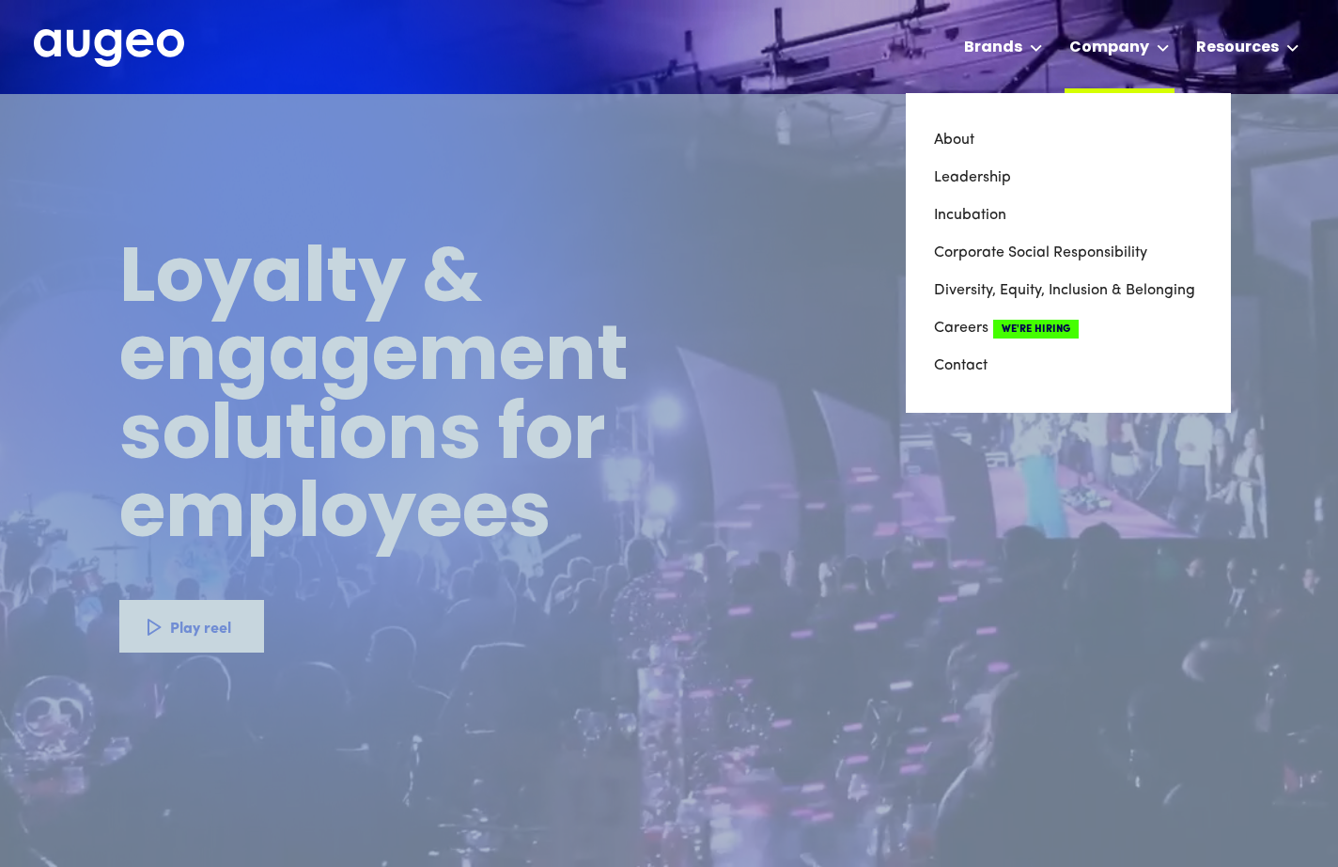  What do you see at coordinates (1069, 140) in the screenshot?
I see `a: About` at bounding box center [1069, 140].